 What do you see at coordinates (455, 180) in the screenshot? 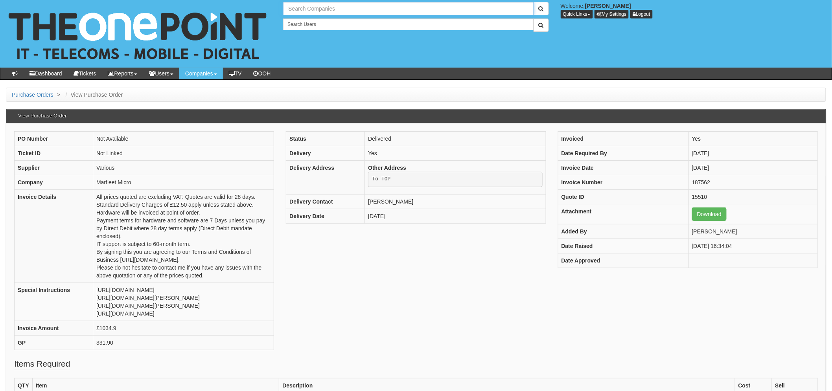
I see `pre: To TOP` at bounding box center [455, 180].